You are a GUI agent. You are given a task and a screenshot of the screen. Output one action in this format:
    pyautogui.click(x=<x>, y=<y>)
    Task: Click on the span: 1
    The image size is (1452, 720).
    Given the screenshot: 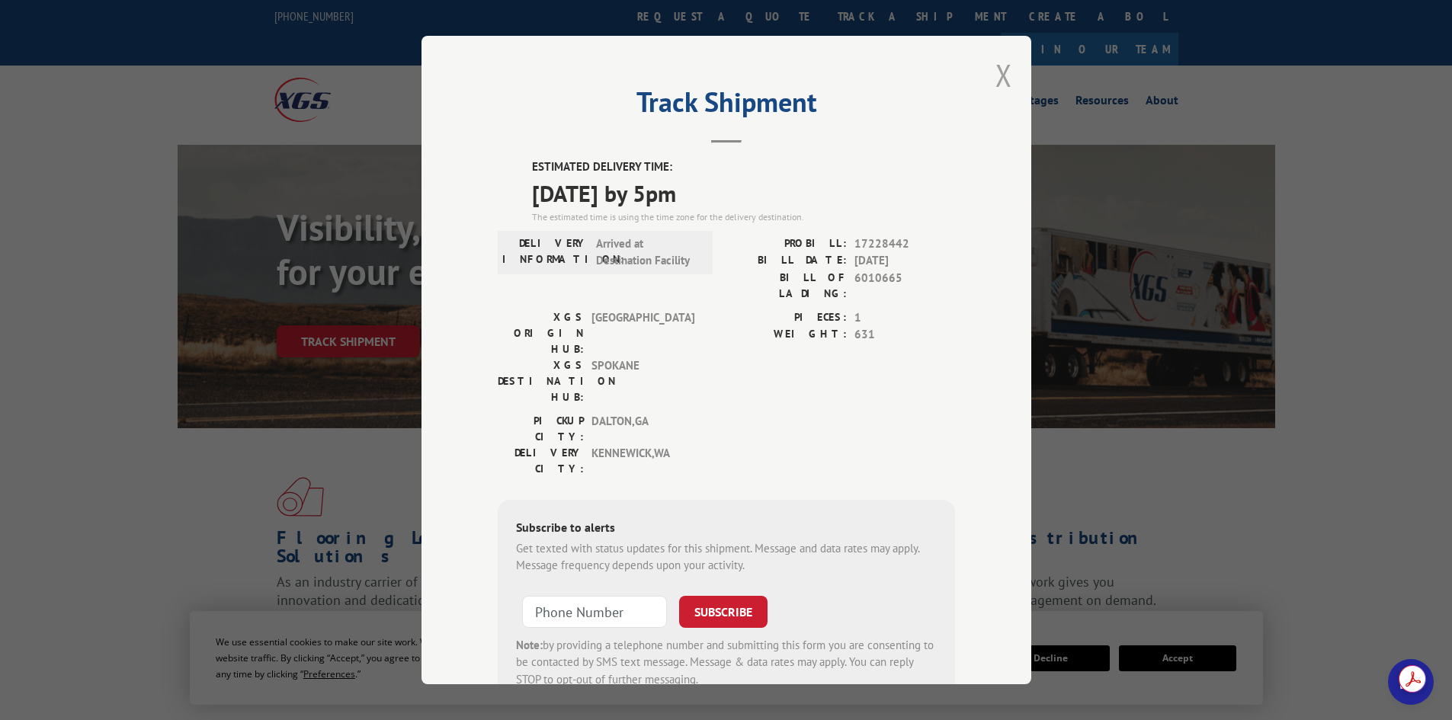 What is the action you would take?
    pyautogui.click(x=904, y=318)
    